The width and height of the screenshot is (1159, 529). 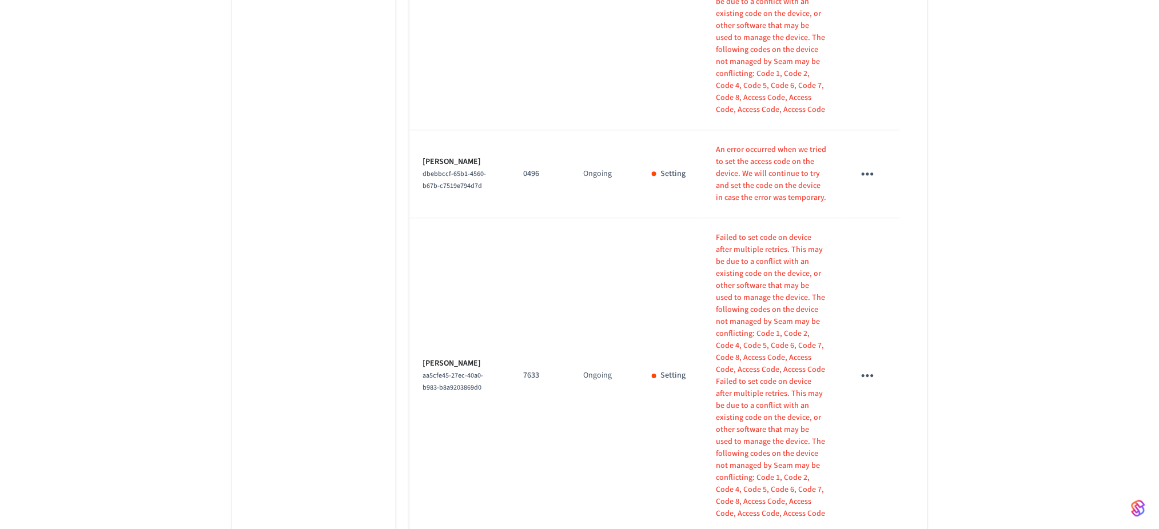 I want to click on p: An error occurred when we tried to set the access code on the device. We will continue to try and..., so click(x=771, y=174).